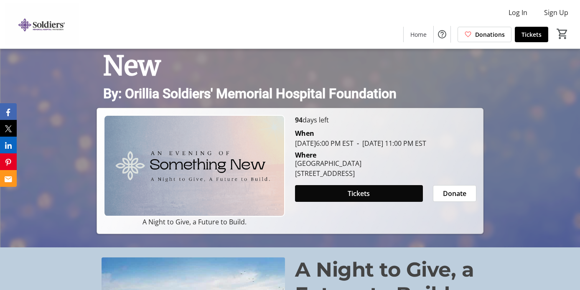  I want to click on span: Donations, so click(490, 34).